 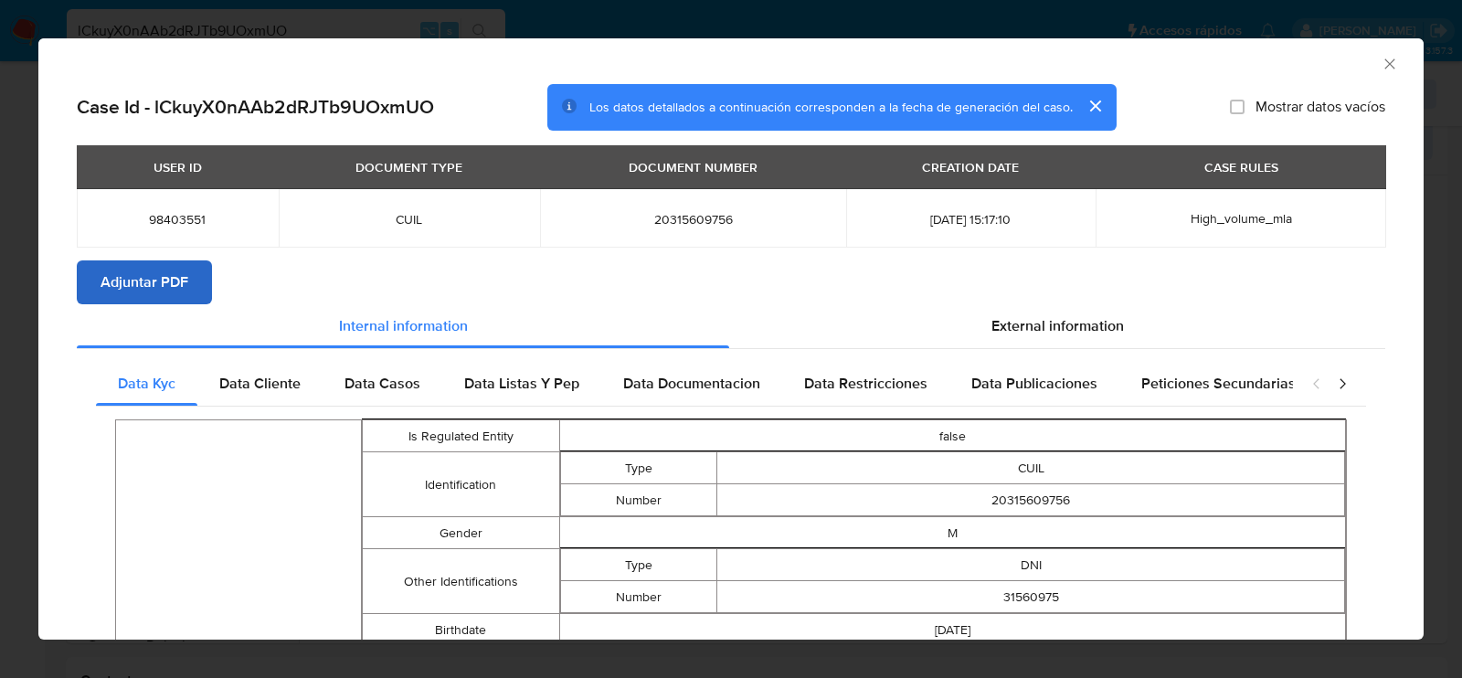 What do you see at coordinates (692, 383) in the screenshot?
I see `span: Data Documentacion` at bounding box center [692, 383].